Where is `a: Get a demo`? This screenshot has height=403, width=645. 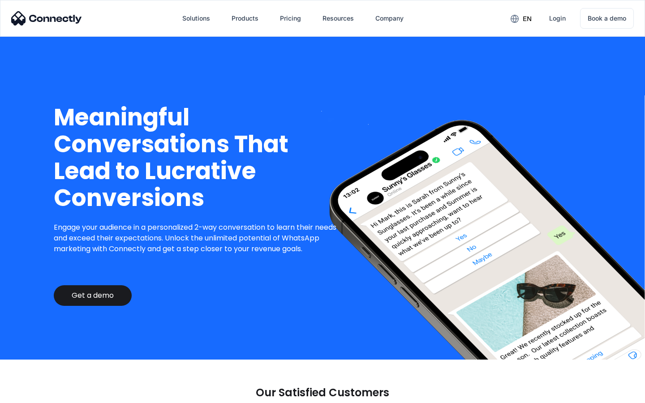 a: Get a demo is located at coordinates (93, 295).